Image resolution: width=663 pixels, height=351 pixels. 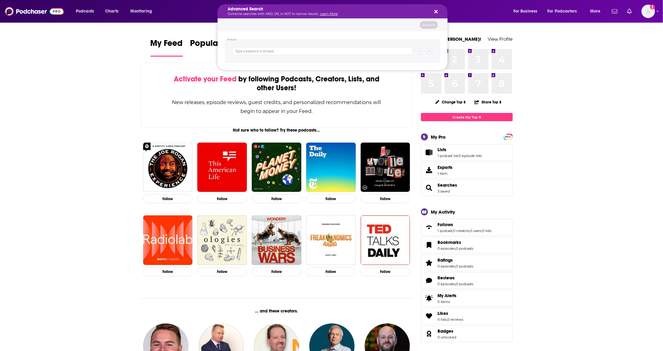 I want to click on span: Charts, so click(x=112, y=11).